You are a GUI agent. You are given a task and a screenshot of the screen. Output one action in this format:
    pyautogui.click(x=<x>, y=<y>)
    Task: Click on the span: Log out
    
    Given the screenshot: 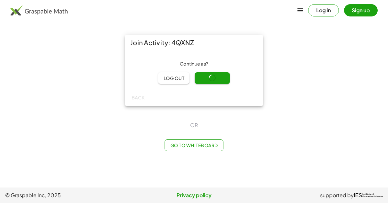 What is the action you would take?
    pyautogui.click(x=173, y=78)
    